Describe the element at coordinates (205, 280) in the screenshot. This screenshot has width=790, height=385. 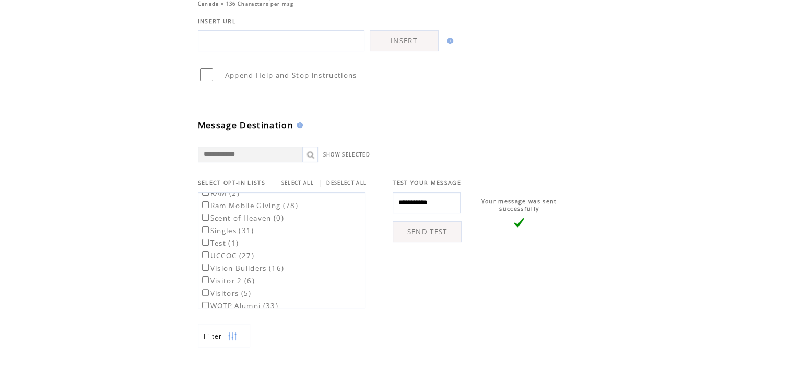
I see `input: Visitor 2 (6)` at that location.